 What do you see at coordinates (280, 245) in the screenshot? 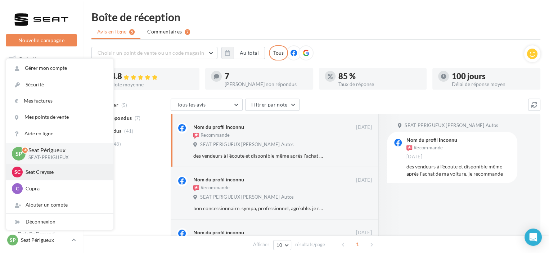
I see `span: 10` at bounding box center [280, 245].